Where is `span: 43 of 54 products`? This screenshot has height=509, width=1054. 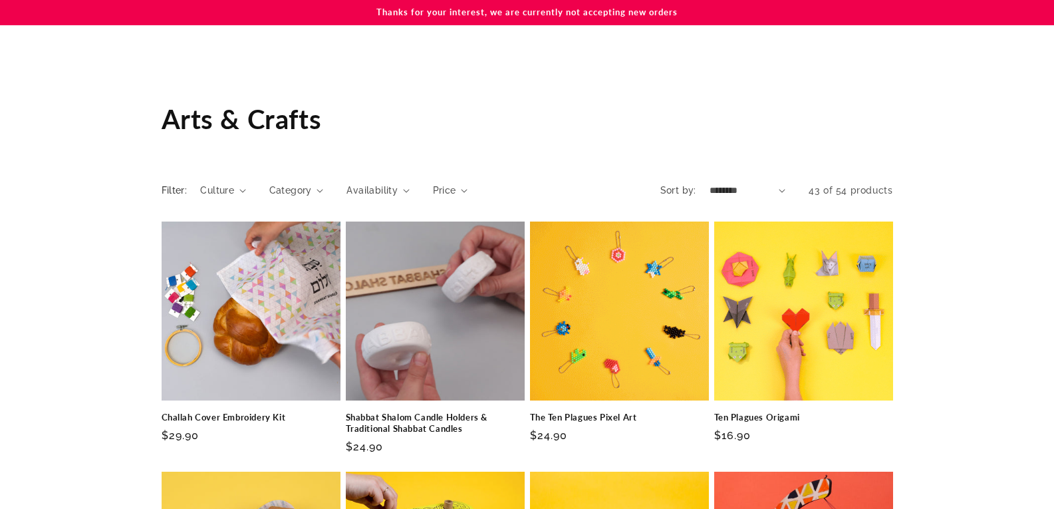 span: 43 of 54 products is located at coordinates (851, 190).